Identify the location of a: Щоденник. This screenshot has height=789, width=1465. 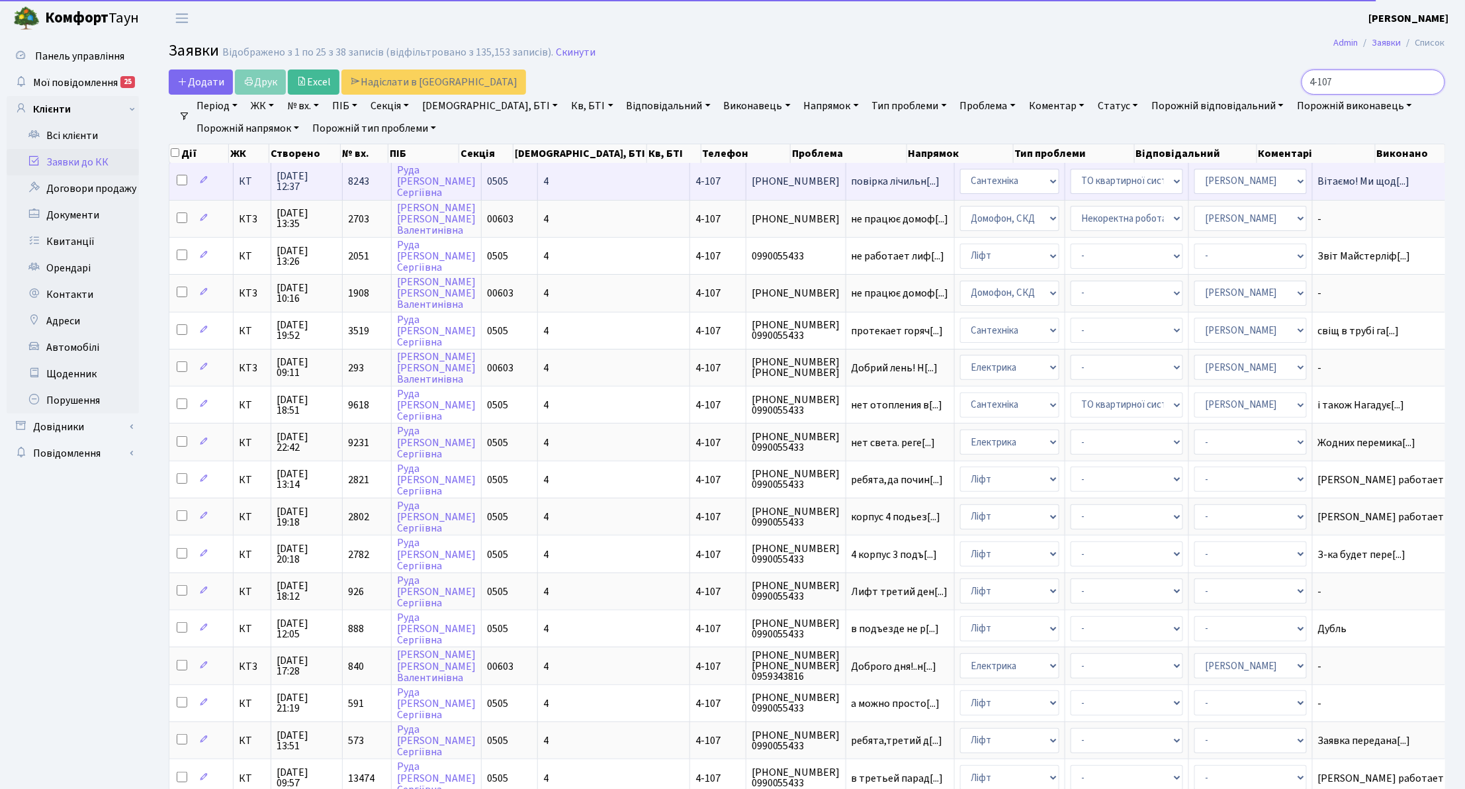
(73, 374).